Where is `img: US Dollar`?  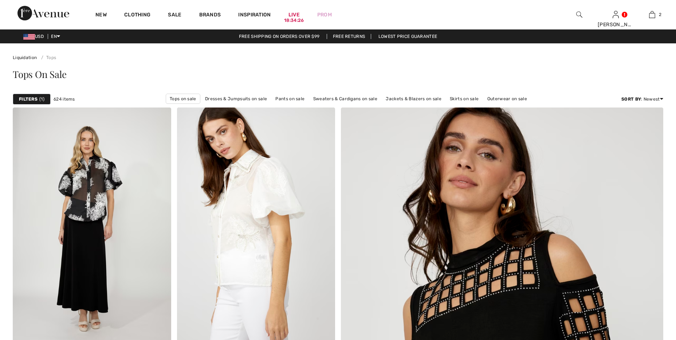 img: US Dollar is located at coordinates (29, 37).